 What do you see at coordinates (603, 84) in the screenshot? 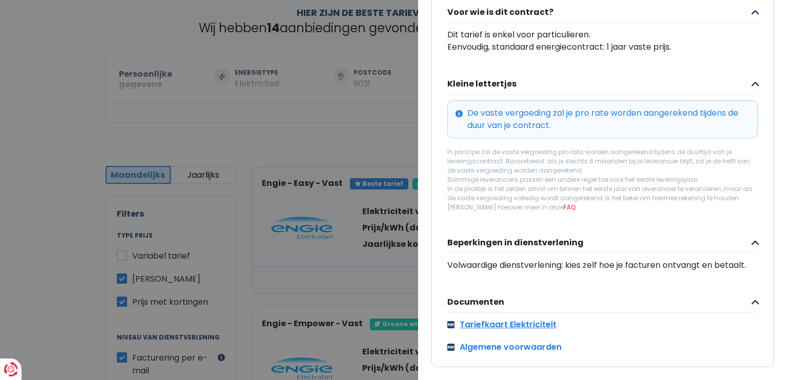
I see `button: Kleine lettertjes` at bounding box center [603, 84].